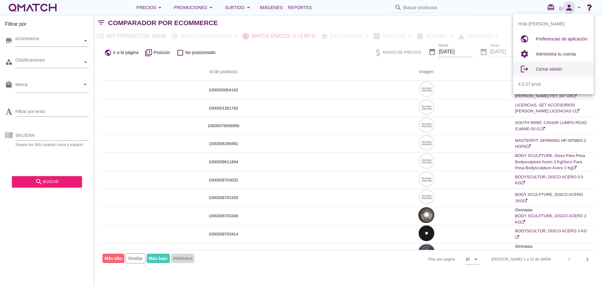 This screenshot has width=603, height=286. I want to click on p: 1000008703414, so click(223, 234).